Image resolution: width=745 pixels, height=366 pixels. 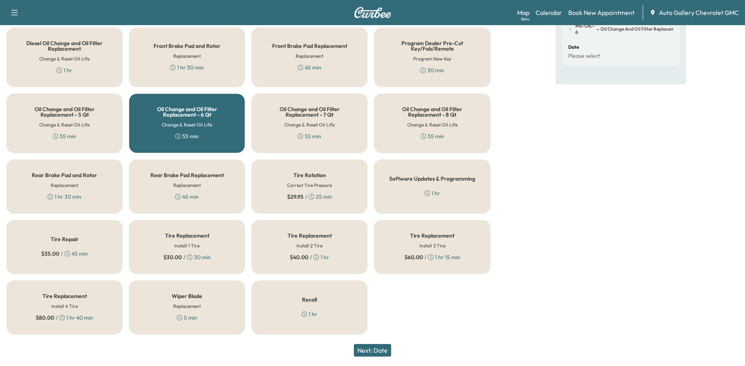 What do you see at coordinates (187, 318) in the screenshot?
I see `div: 5 min` at bounding box center [187, 318].